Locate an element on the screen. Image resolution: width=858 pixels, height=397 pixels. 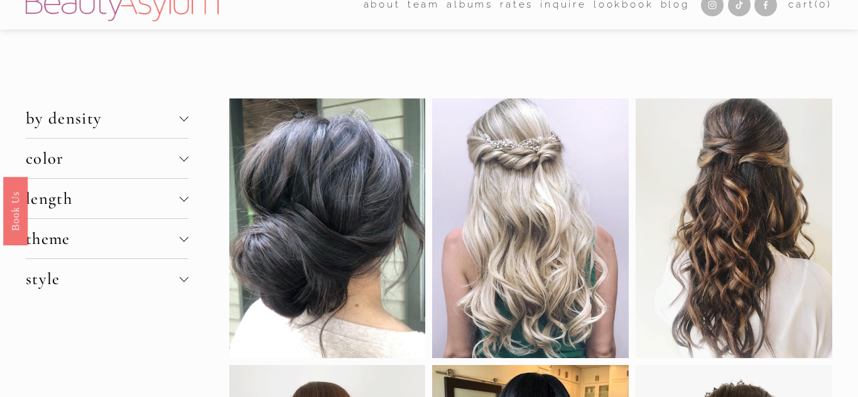
span: length is located at coordinates (102, 198).